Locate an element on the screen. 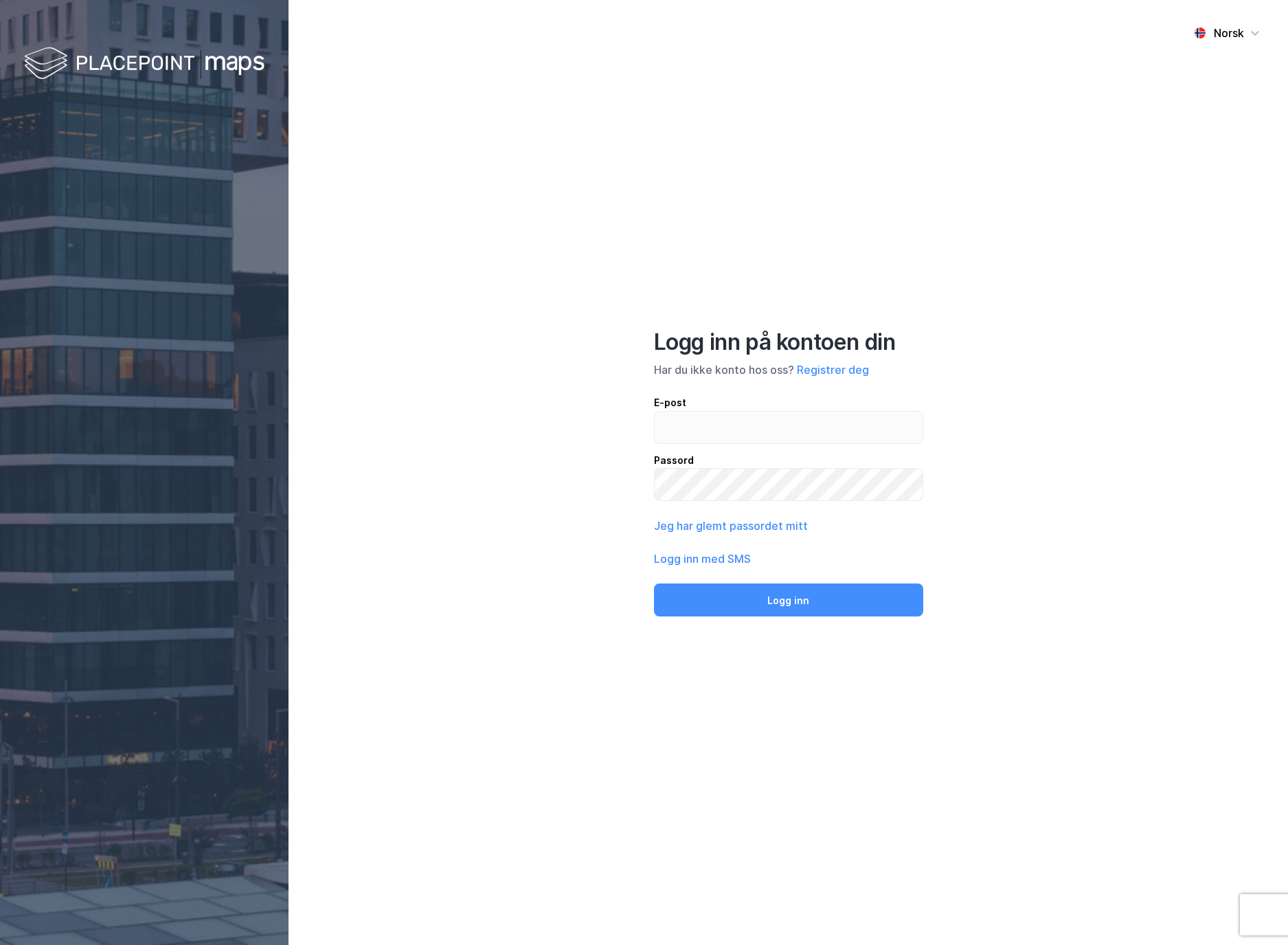  button: Registrer deg is located at coordinates (833, 369).